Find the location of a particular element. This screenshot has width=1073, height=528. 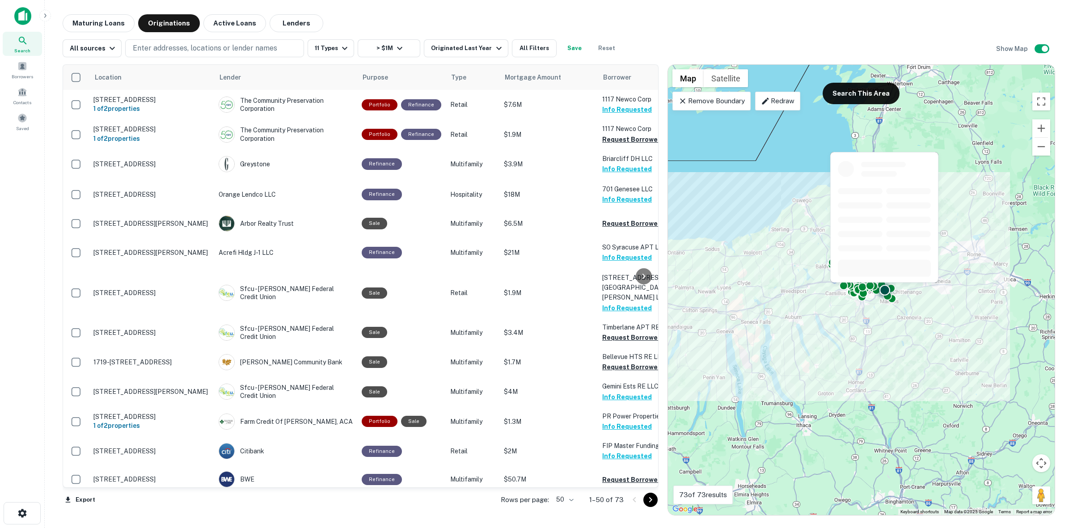

button: 11 Types is located at coordinates (331, 48).